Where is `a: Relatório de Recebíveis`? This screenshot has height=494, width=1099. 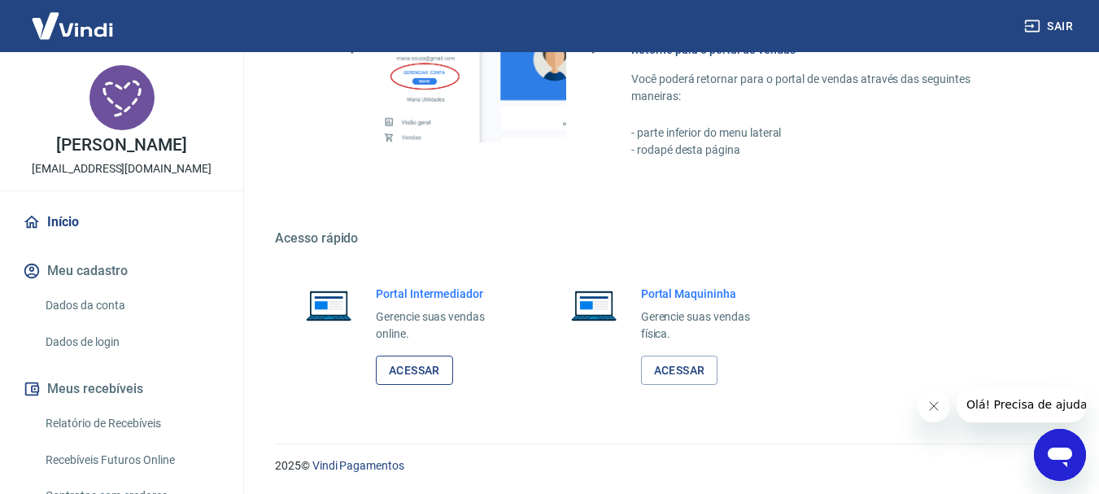
a: Relatório de Recebíveis is located at coordinates (131, 423).